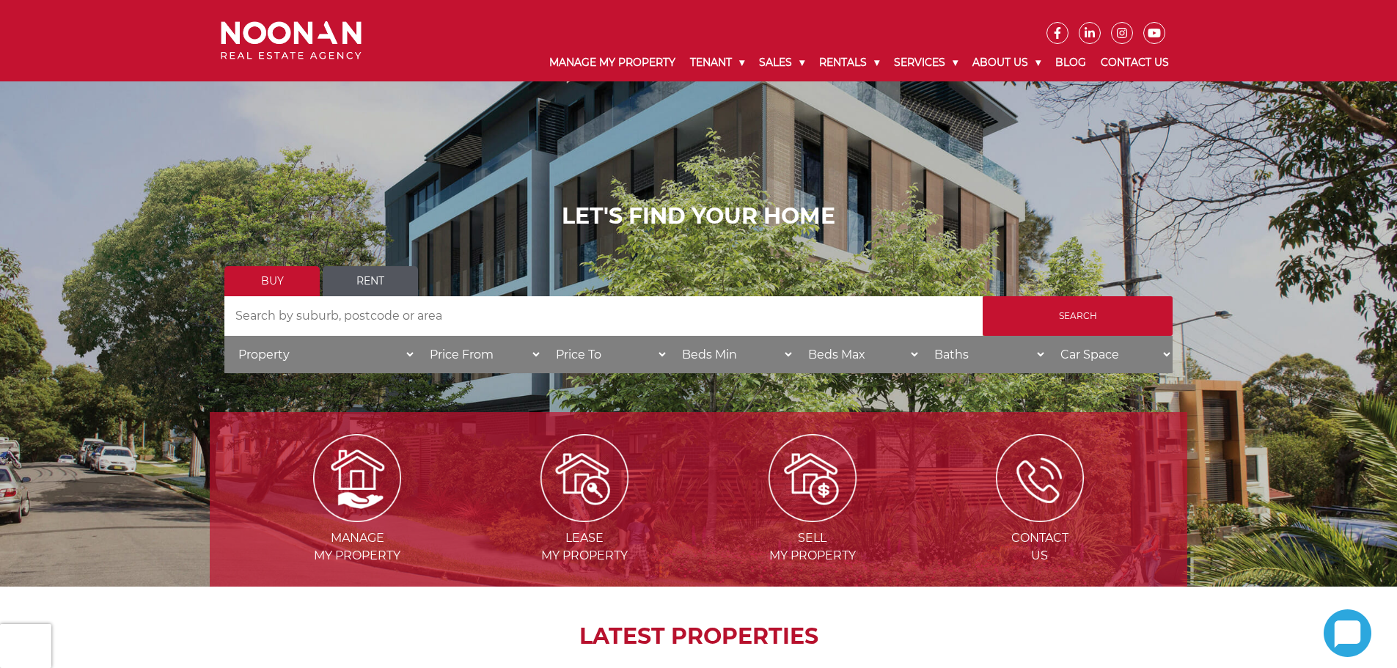 This screenshot has height=668, width=1397. Describe the element at coordinates (813, 478) in the screenshot. I see `img: Sell my property` at that location.